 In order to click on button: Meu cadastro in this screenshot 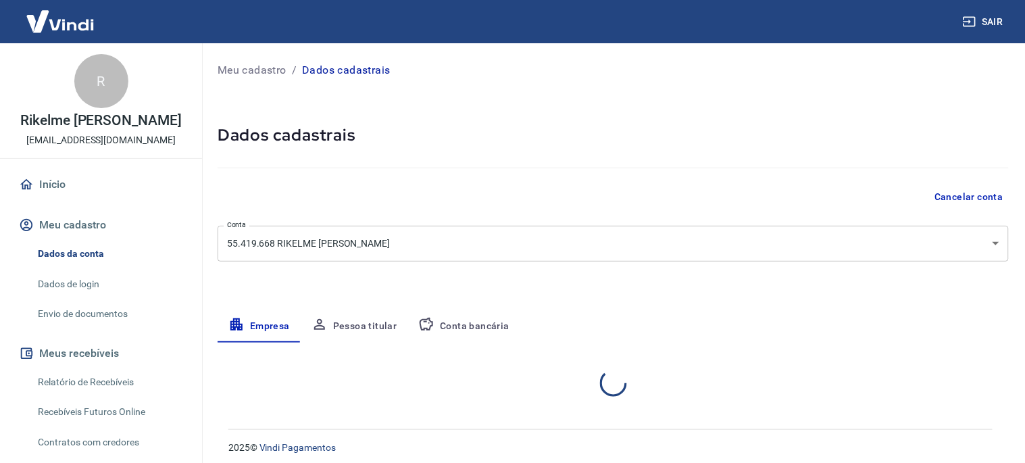, I will do `click(101, 225)`.